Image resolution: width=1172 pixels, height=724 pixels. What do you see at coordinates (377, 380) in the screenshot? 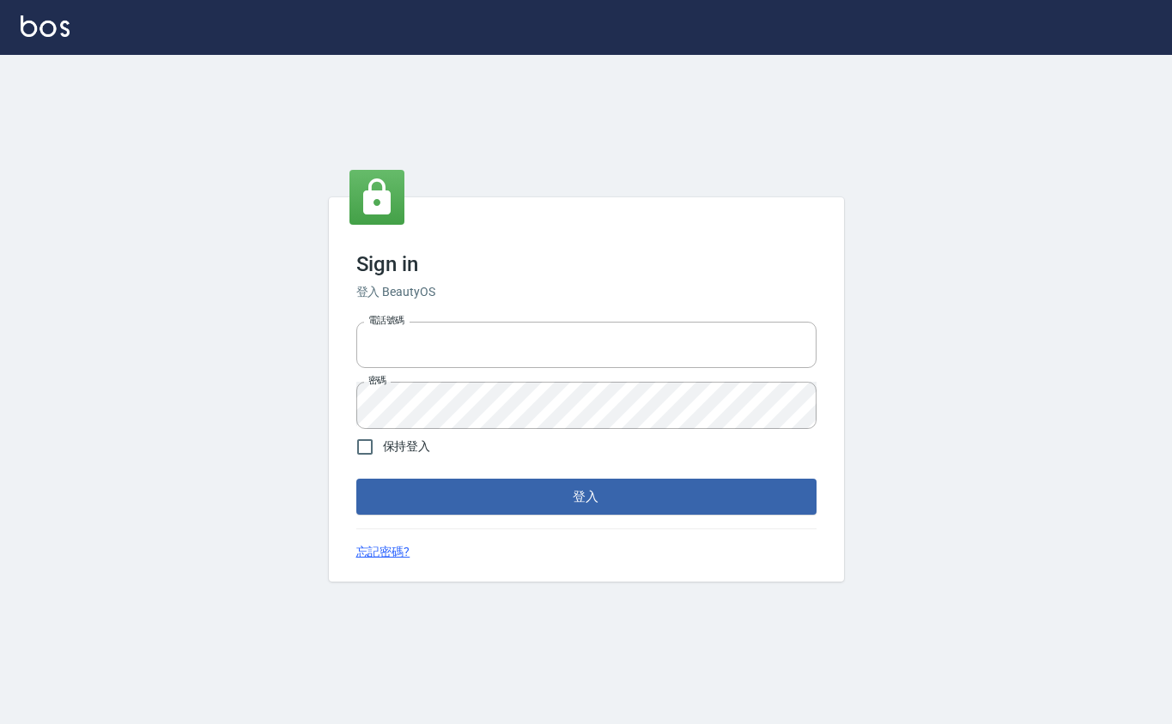
I see `label: 密碼` at bounding box center [377, 380].